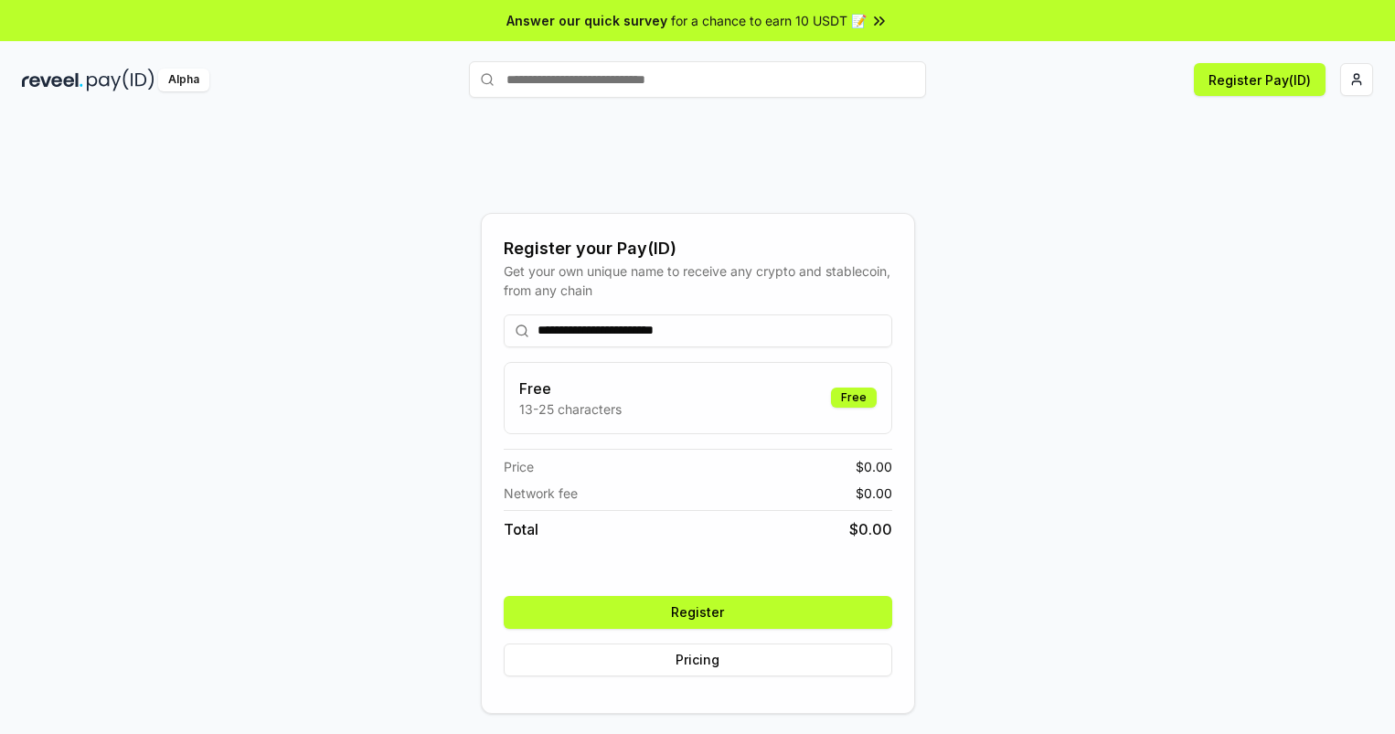  What do you see at coordinates (587, 20) in the screenshot?
I see `span: Answer our quick survey` at bounding box center [587, 20].